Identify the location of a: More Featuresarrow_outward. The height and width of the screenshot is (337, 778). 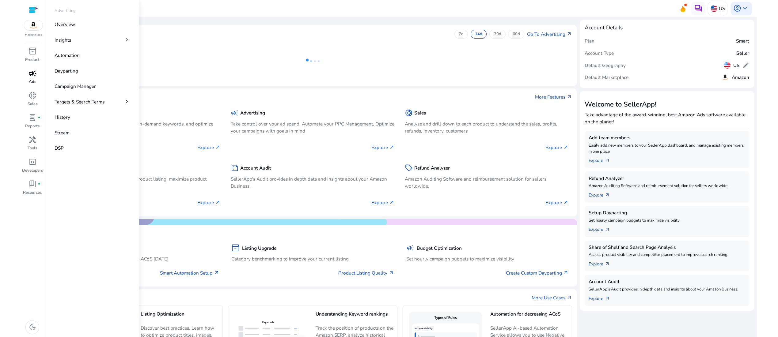
(554, 97).